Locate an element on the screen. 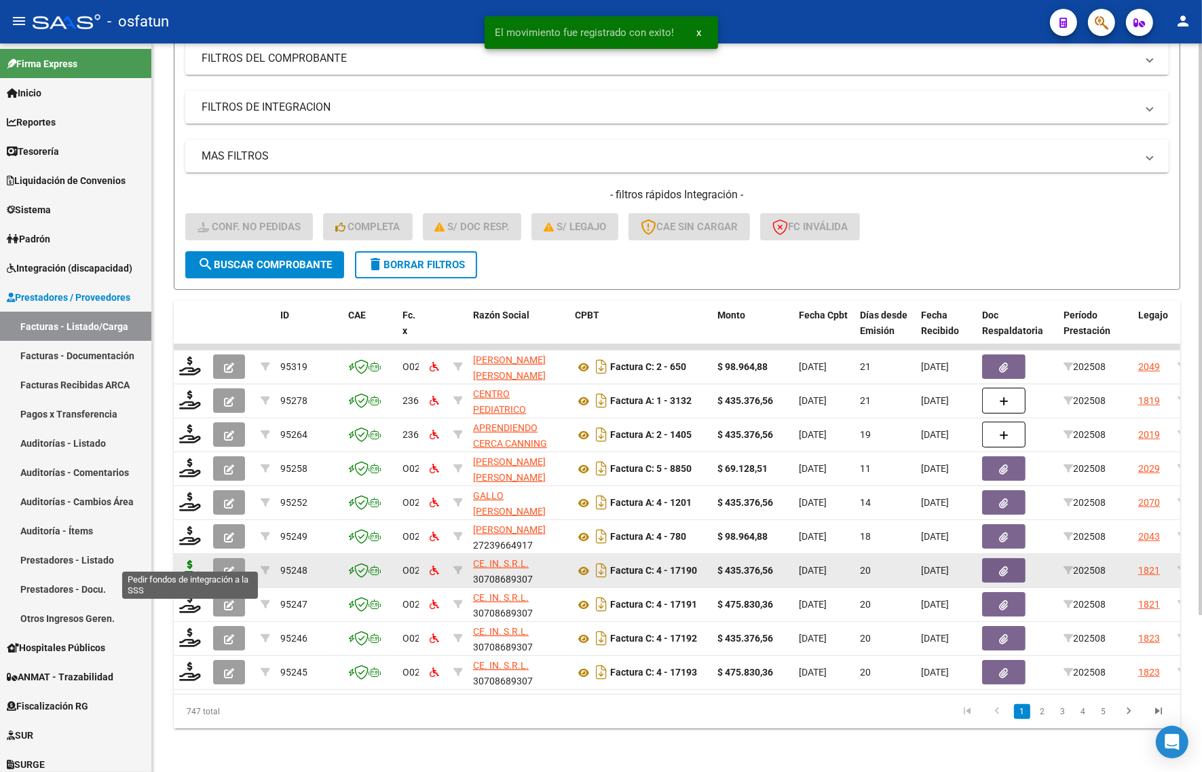  span: El movimiento fue registrado con exito! is located at coordinates (585, 33).